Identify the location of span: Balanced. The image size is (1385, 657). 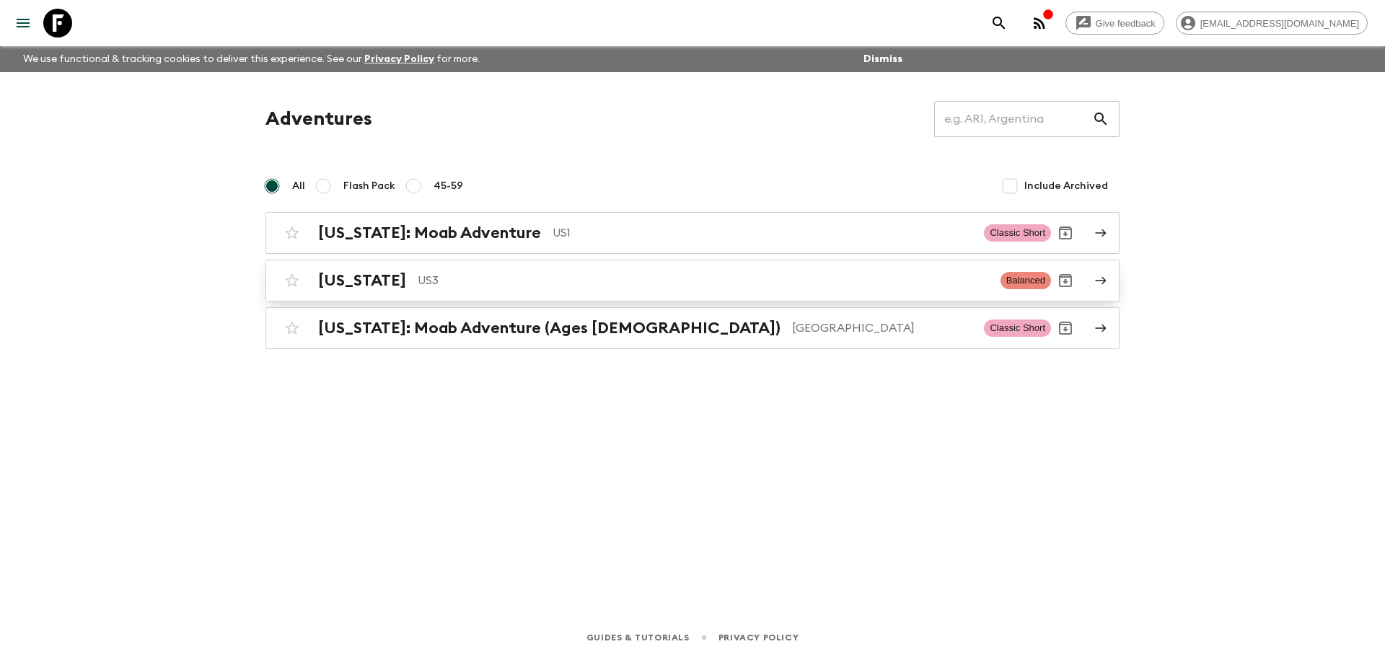
(1026, 281).